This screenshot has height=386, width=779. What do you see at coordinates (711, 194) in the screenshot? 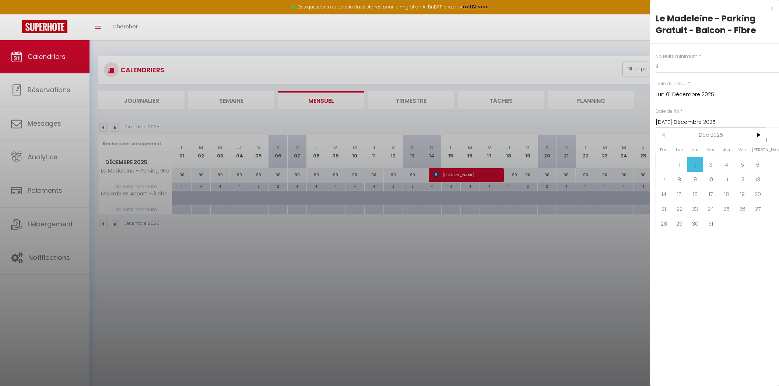
I see `span: 17` at bounding box center [711, 194].